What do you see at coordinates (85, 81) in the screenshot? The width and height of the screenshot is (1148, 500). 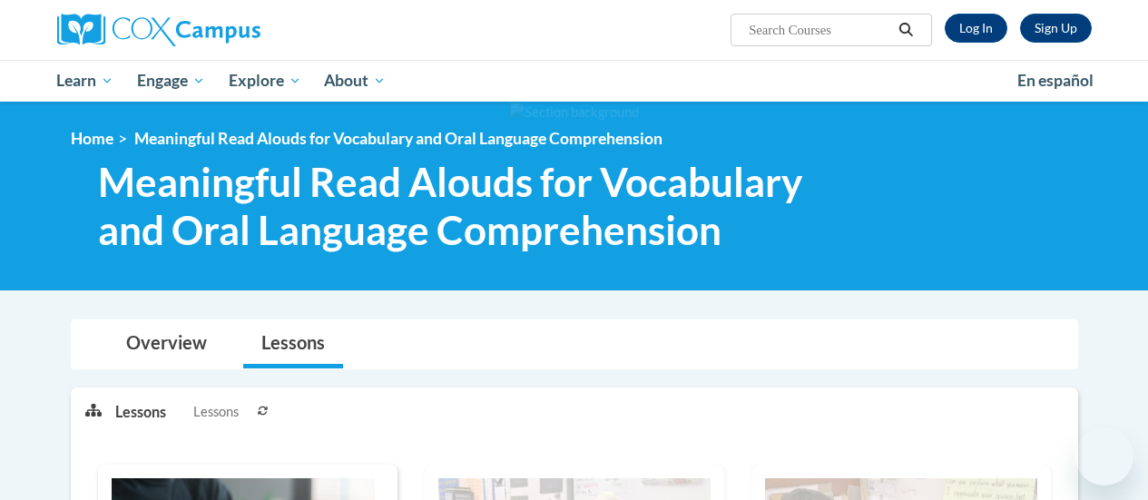 I see `a: Learn` at bounding box center [85, 81].